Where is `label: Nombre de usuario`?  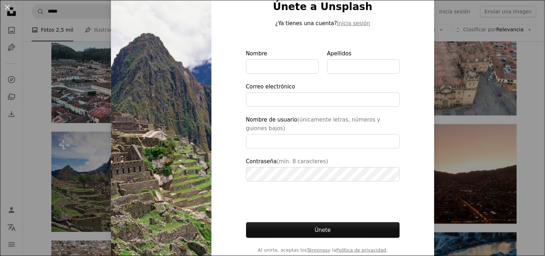
label: Nombre de usuario is located at coordinates (323, 132).